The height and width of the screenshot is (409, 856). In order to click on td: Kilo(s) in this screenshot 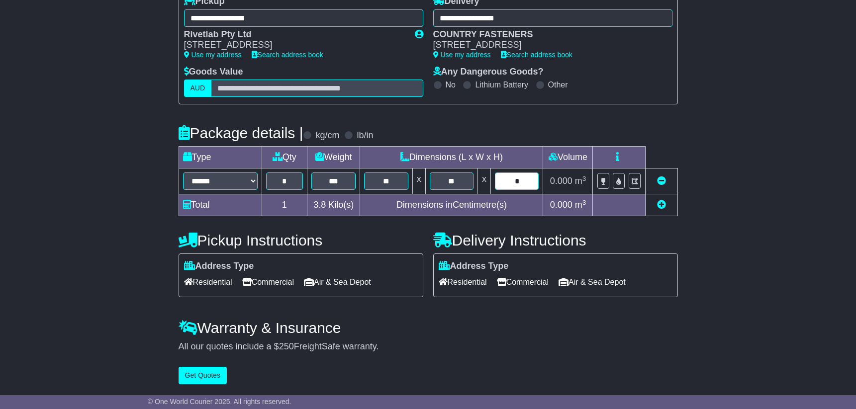, I will do `click(334, 205)`.